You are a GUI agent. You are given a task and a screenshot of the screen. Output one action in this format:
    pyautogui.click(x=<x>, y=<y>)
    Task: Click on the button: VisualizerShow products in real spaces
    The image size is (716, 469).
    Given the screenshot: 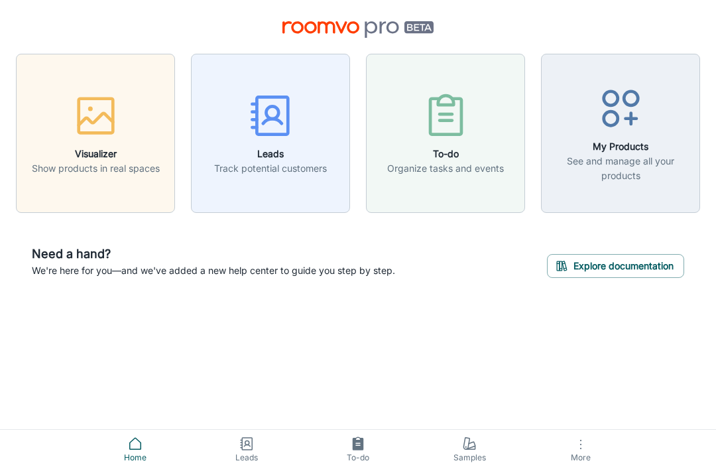 What is the action you would take?
    pyautogui.click(x=96, y=133)
    